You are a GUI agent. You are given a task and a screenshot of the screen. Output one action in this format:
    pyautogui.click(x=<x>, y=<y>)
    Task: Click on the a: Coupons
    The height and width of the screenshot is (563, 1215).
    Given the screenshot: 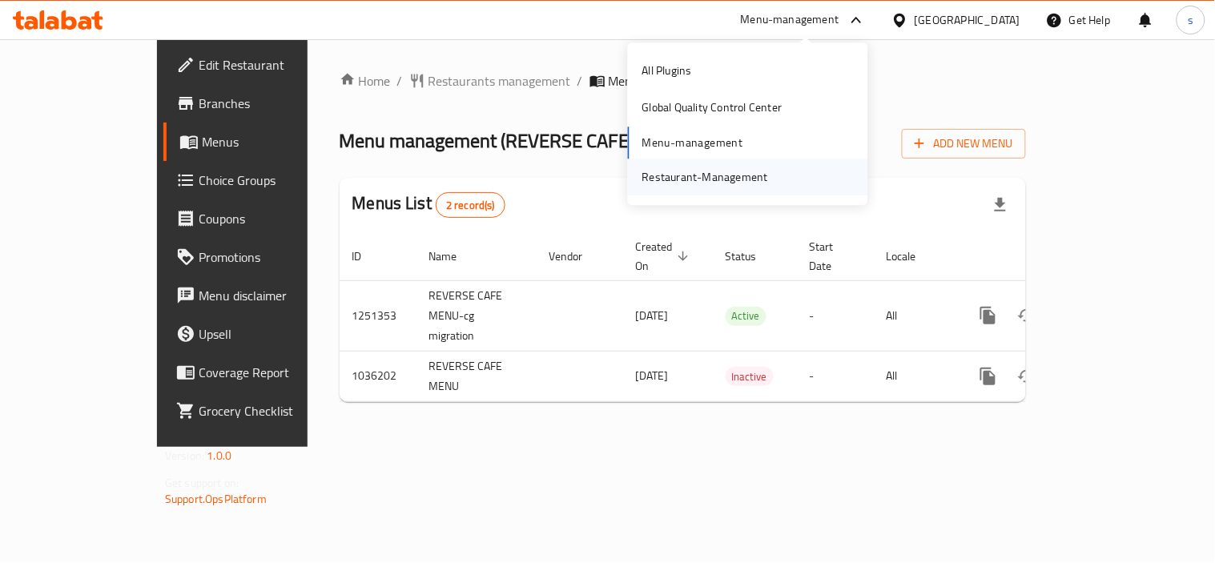 What is the action you would take?
    pyautogui.click(x=261, y=219)
    